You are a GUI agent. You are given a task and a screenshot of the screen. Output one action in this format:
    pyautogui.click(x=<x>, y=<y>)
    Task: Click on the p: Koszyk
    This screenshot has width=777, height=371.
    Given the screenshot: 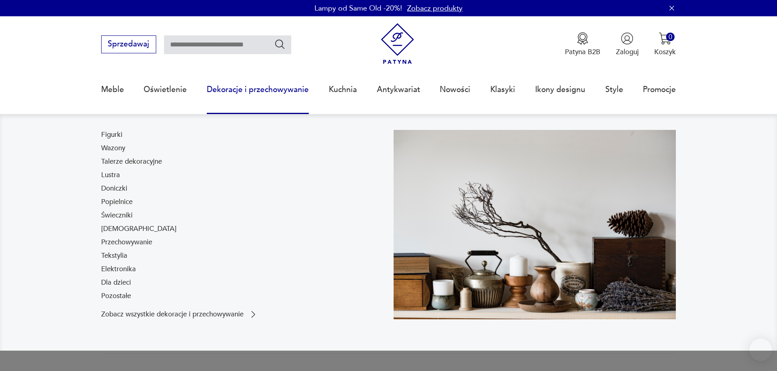 What is the action you would take?
    pyautogui.click(x=664, y=52)
    